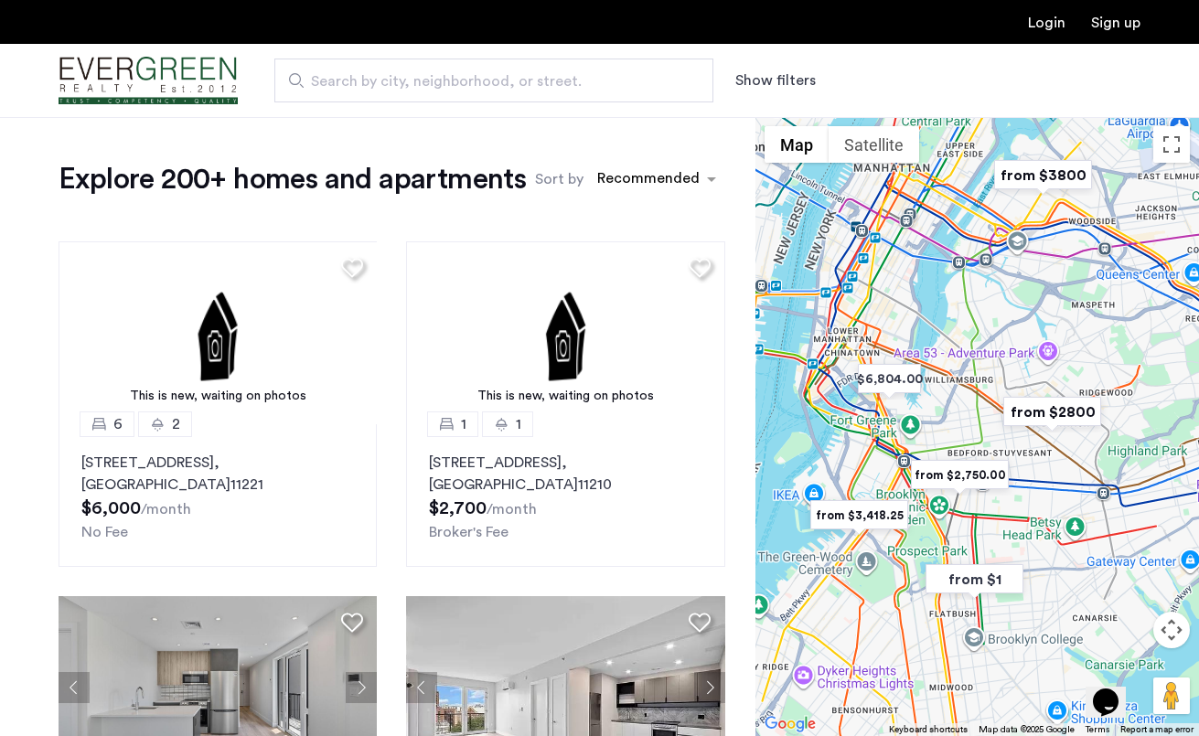  What do you see at coordinates (1043, 175) in the screenshot?
I see `div: from $3800` at bounding box center [1043, 175].